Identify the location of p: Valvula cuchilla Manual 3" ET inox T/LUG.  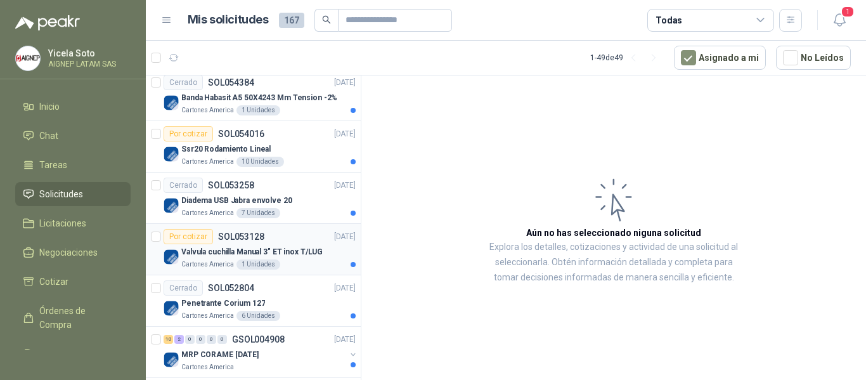
(252, 252).